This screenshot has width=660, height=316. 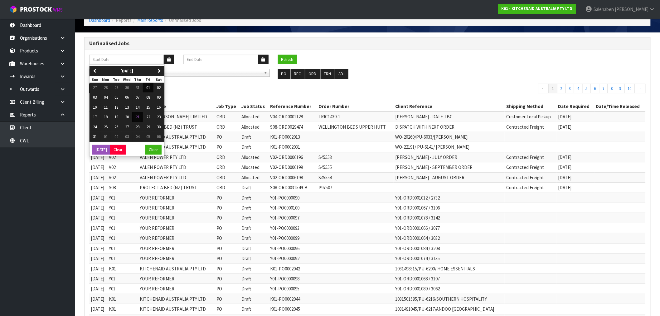 I want to click on a: 6, so click(x=595, y=89).